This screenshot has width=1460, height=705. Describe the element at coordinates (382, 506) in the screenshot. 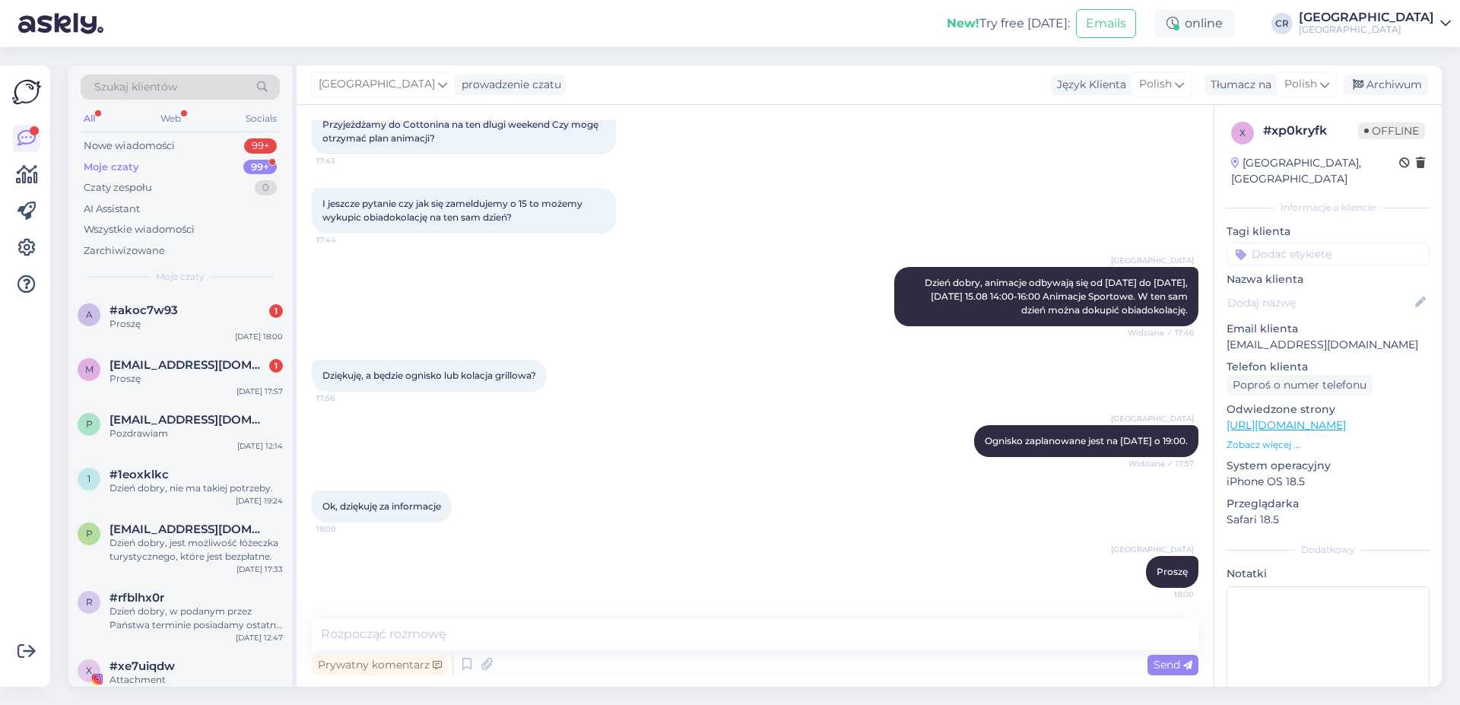

I see `span: Ok, dziękuję za informacje` at that location.